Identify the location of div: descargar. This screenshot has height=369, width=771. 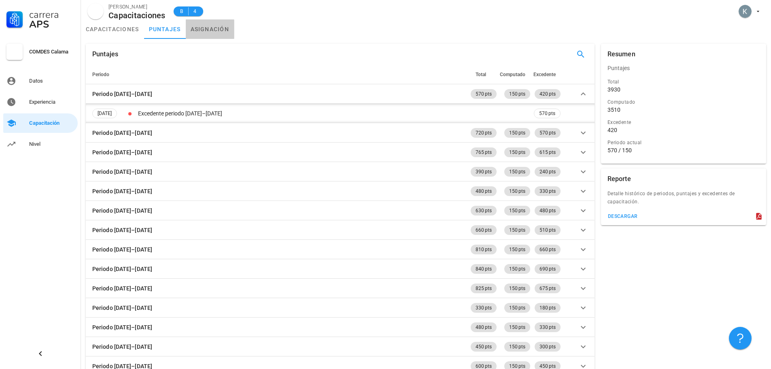
(622, 216).